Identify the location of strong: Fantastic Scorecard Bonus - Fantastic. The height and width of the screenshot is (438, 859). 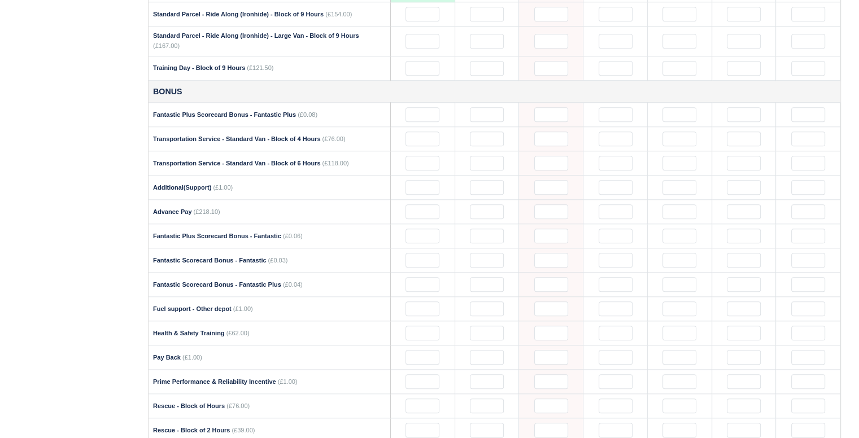
(209, 260).